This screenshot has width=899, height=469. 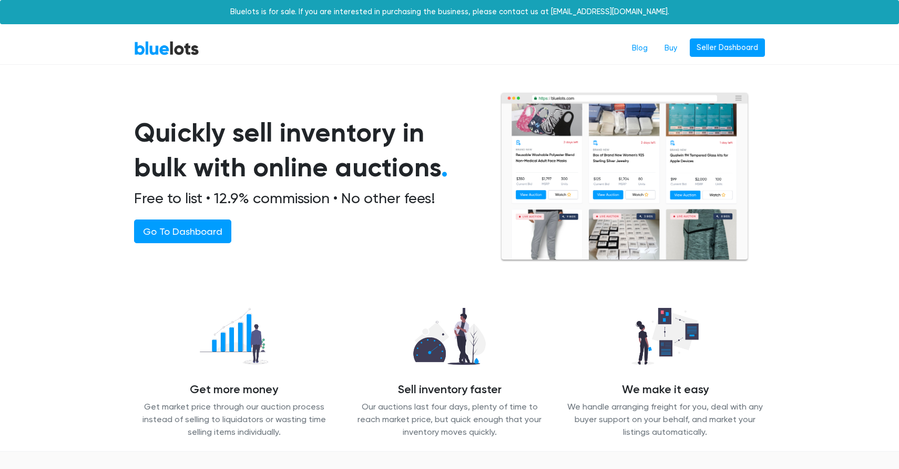 I want to click on a: BlueLots, so click(x=167, y=48).